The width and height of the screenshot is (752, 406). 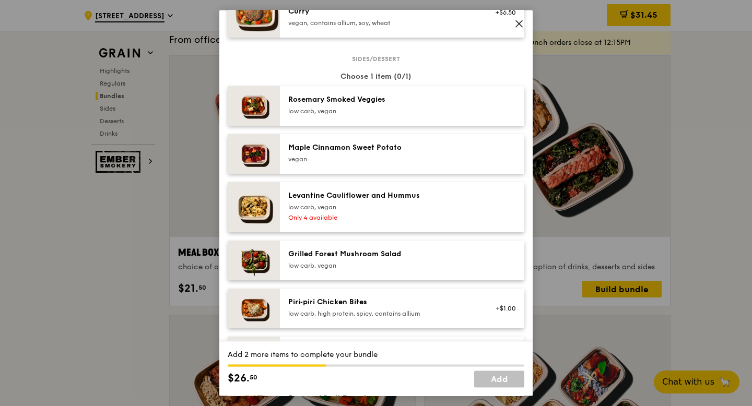 I want to click on div: +$1.00, so click(x=502, y=309).